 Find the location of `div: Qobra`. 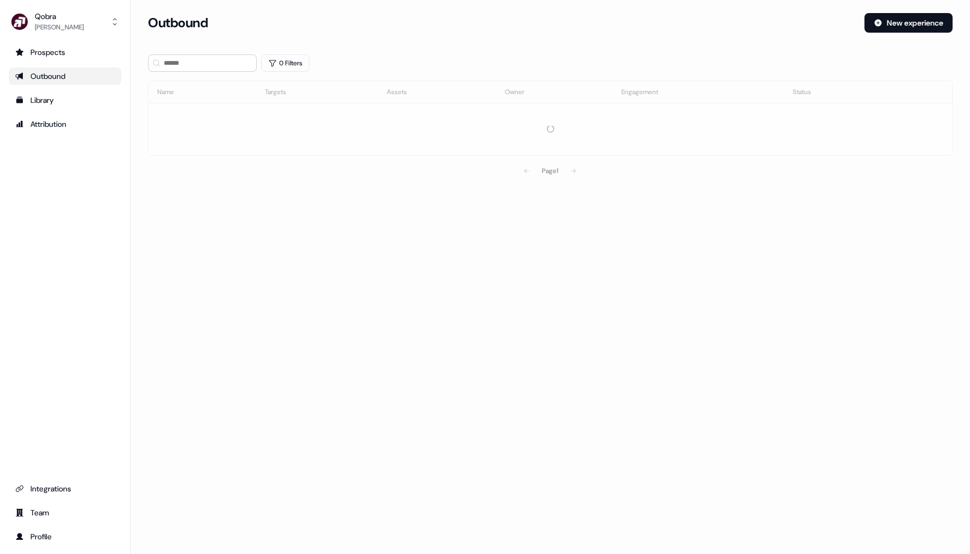

div: Qobra is located at coordinates (59, 16).